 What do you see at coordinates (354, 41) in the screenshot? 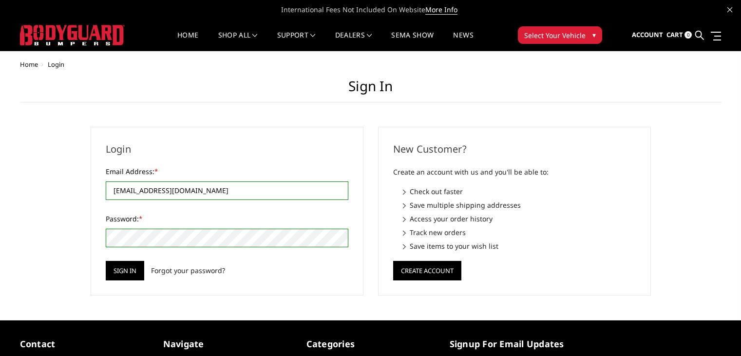
I see `a: Dealers` at bounding box center [354, 41].